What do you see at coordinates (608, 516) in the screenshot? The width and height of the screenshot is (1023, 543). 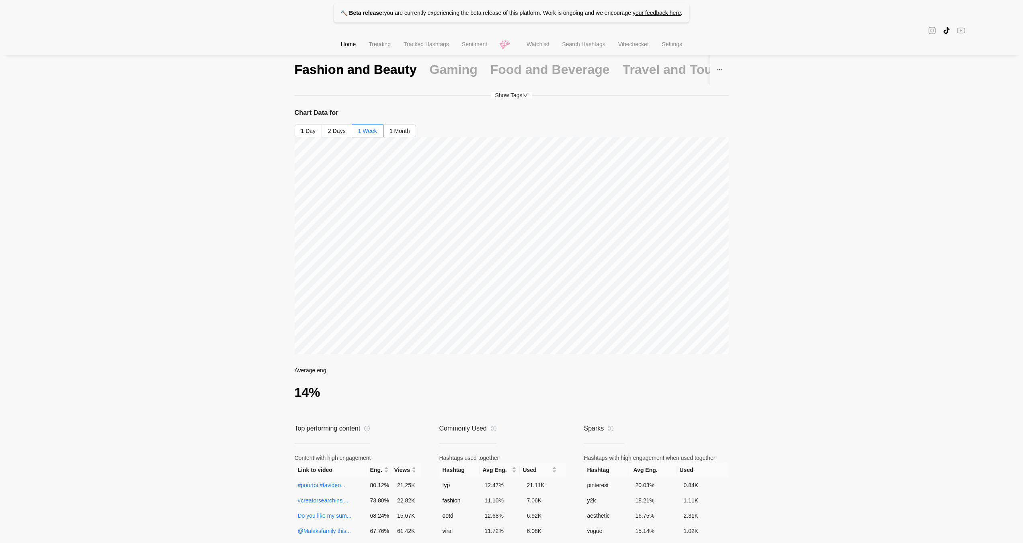 I see `td: aesthetic` at bounding box center [608, 516].